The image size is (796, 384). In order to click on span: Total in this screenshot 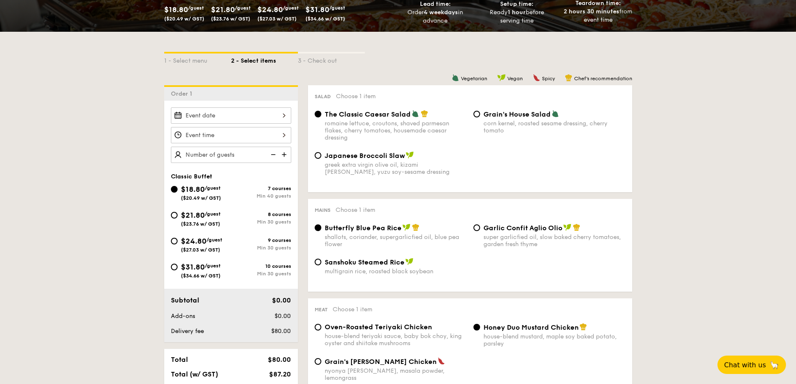, I will do `click(179, 359)`.